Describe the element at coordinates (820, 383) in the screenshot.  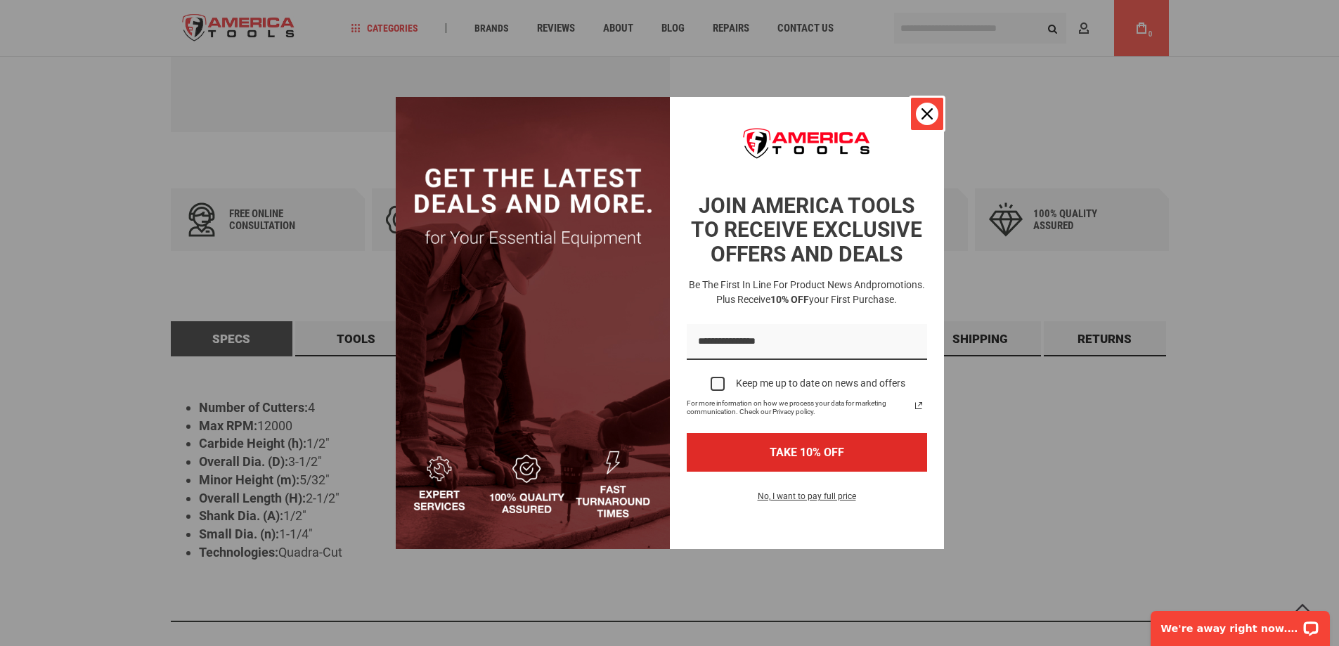
I see `div: Keep me up to date on news and offers` at that location.